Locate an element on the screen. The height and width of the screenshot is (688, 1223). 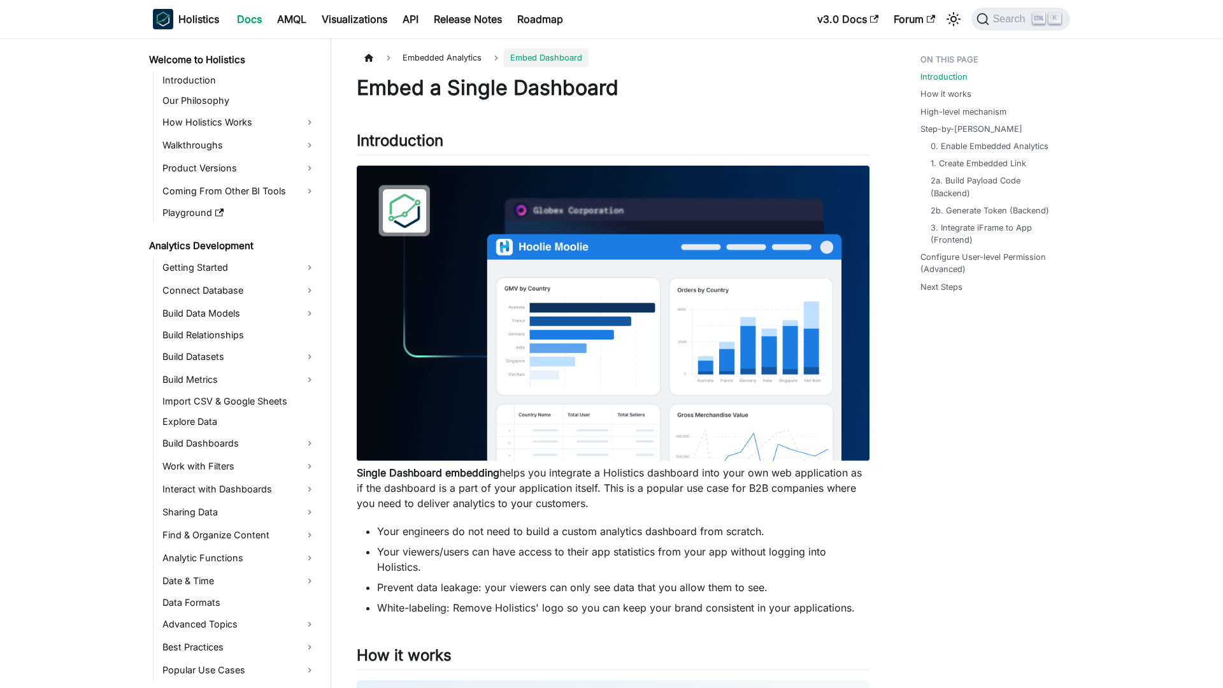
a: Playground is located at coordinates (239, 213).